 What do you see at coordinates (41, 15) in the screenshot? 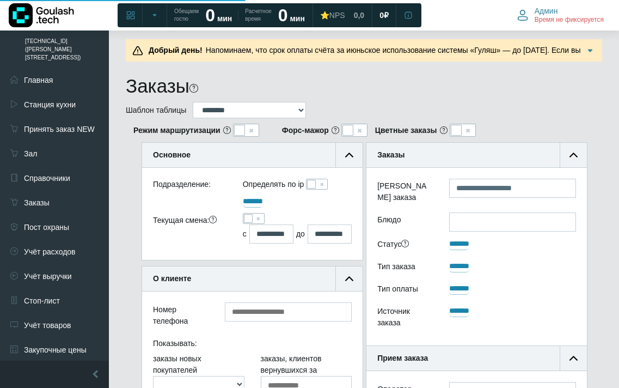
I see `img: Логотип компании Goulash.tech` at bounding box center [41, 15].